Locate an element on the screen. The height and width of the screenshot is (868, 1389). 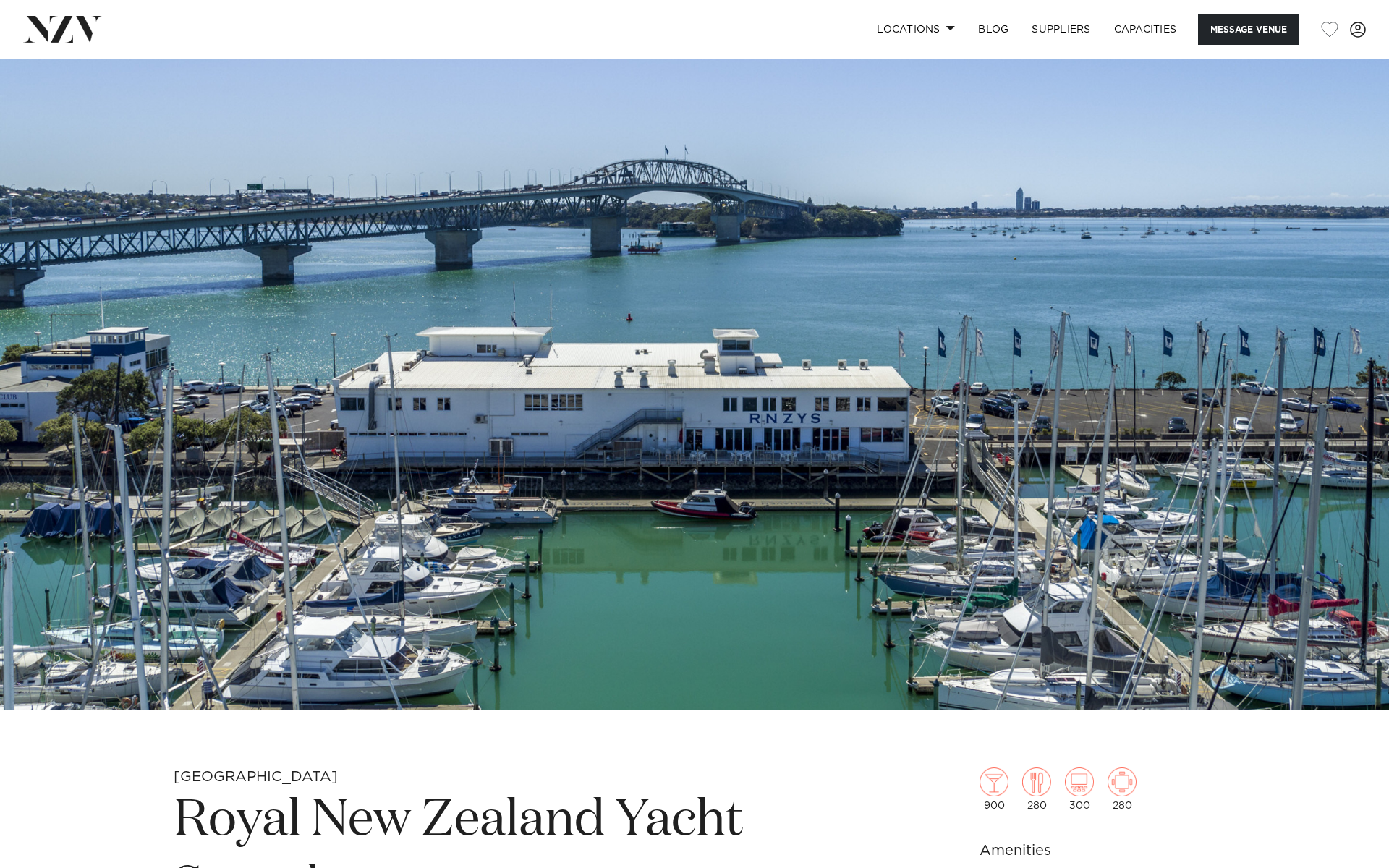
img: dining.png is located at coordinates (1037, 782).